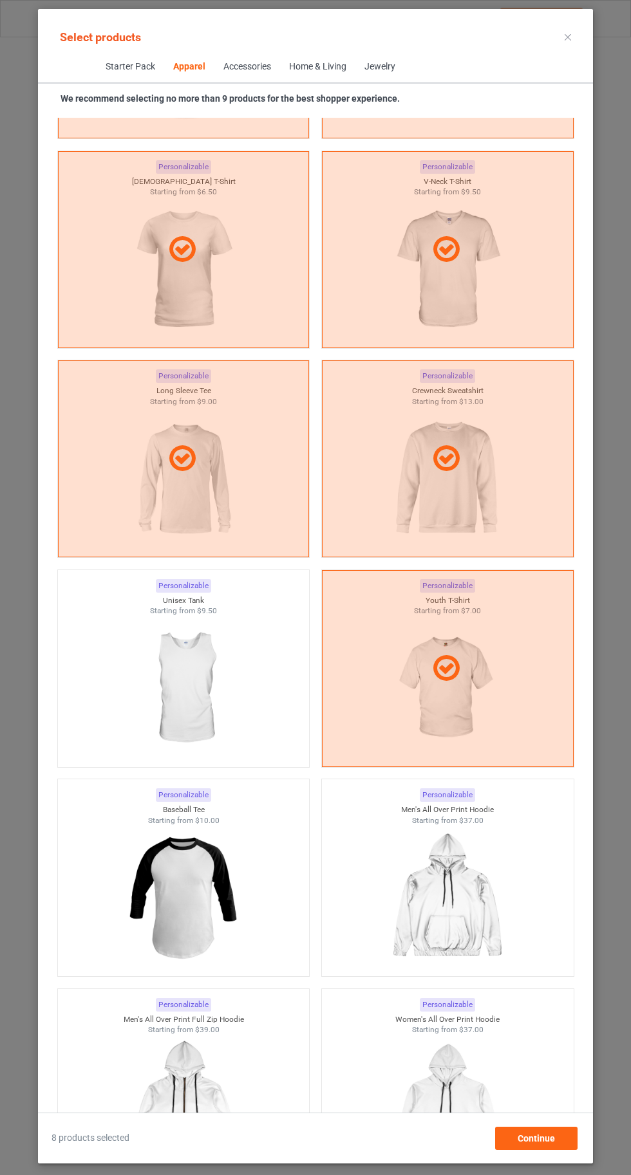 The width and height of the screenshot is (631, 1175). Describe the element at coordinates (447, 1019) in the screenshot. I see `div: Women's All Over Print Hoodie` at that location.